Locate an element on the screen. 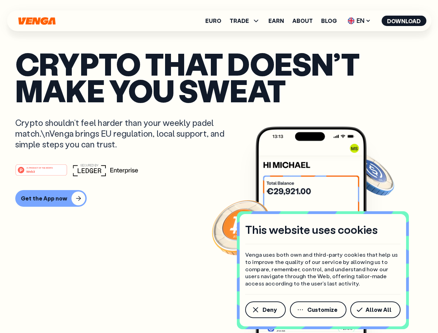  button: Get the App now is located at coordinates (51, 198).